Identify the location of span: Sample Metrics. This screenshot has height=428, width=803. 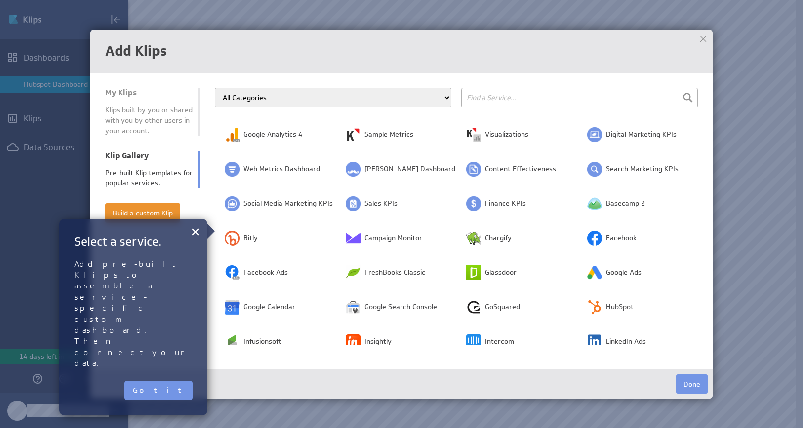
(388, 135).